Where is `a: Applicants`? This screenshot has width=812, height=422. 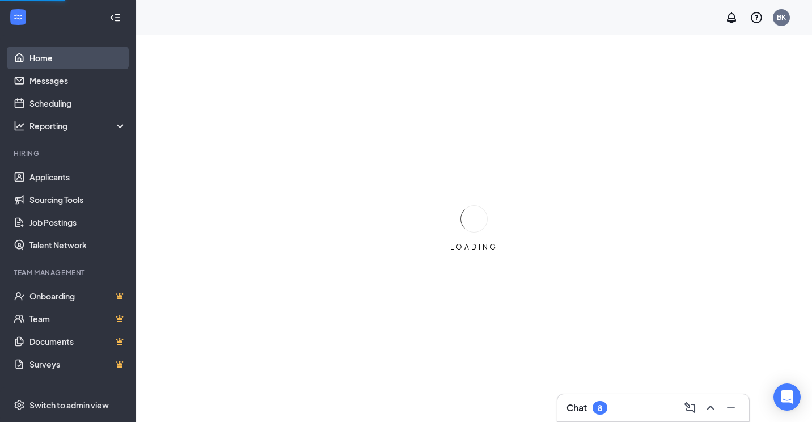
a: Applicants is located at coordinates (78, 177).